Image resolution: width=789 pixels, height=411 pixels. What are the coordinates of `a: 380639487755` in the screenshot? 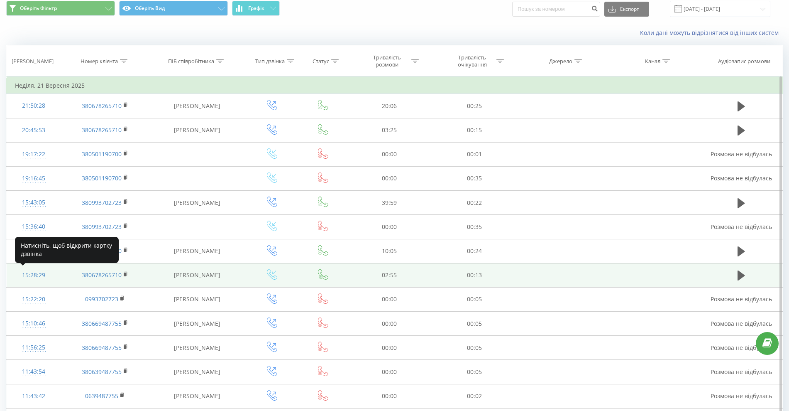 It's located at (102, 371).